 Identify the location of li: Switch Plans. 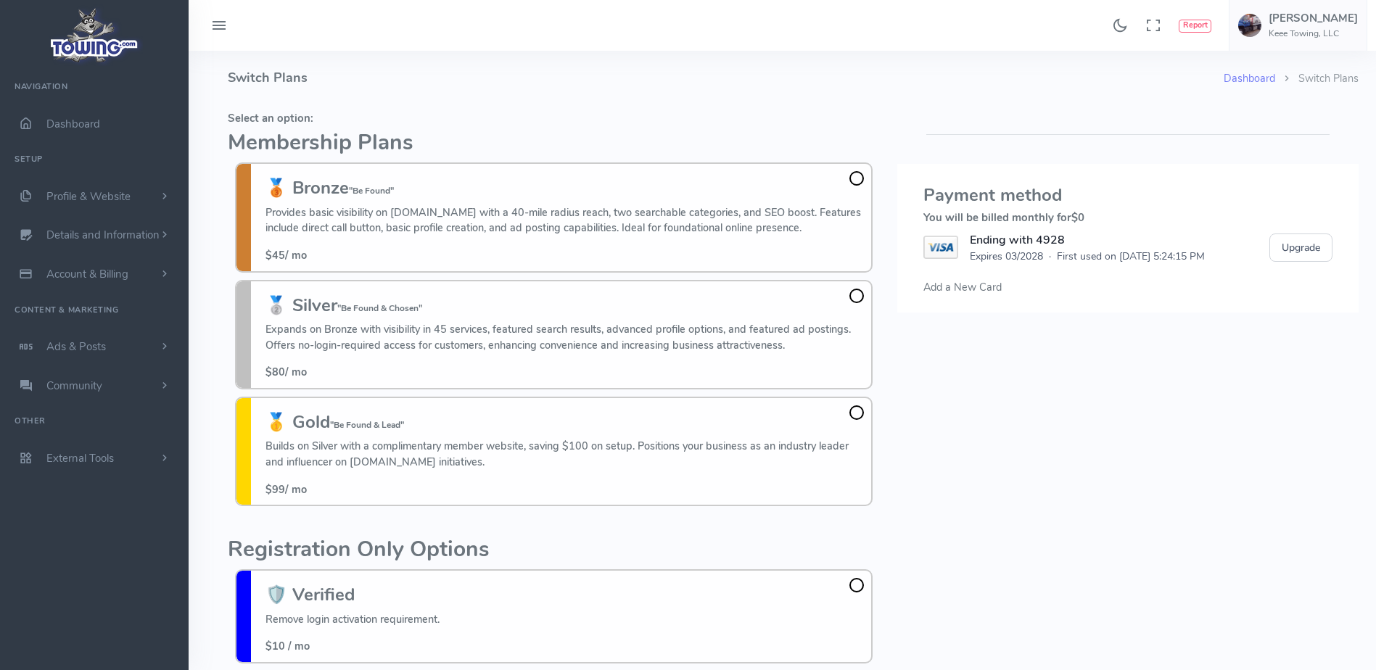
(1317, 79).